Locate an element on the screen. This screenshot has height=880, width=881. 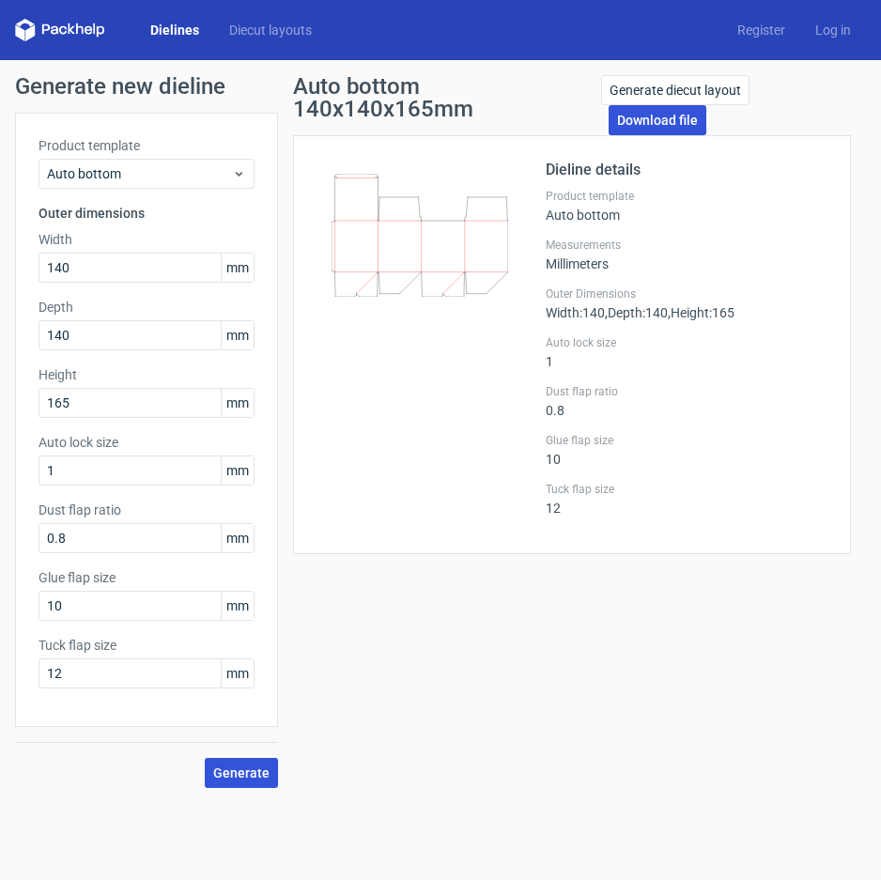
button: Generate is located at coordinates (241, 773).